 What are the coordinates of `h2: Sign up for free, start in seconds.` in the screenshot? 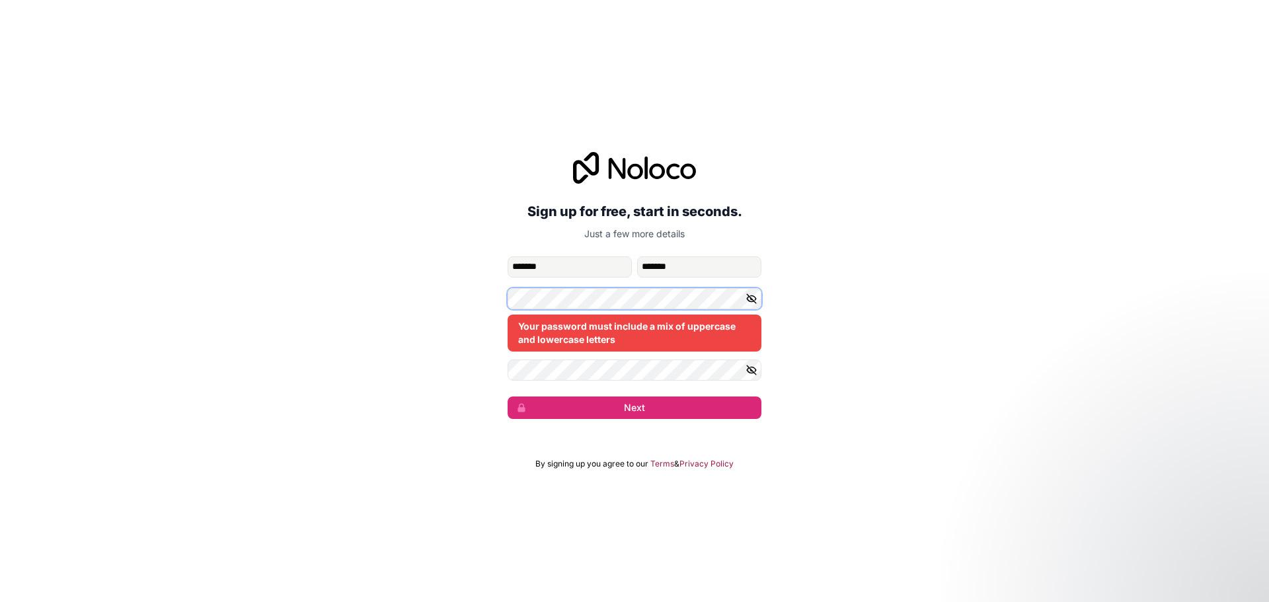 It's located at (635, 212).